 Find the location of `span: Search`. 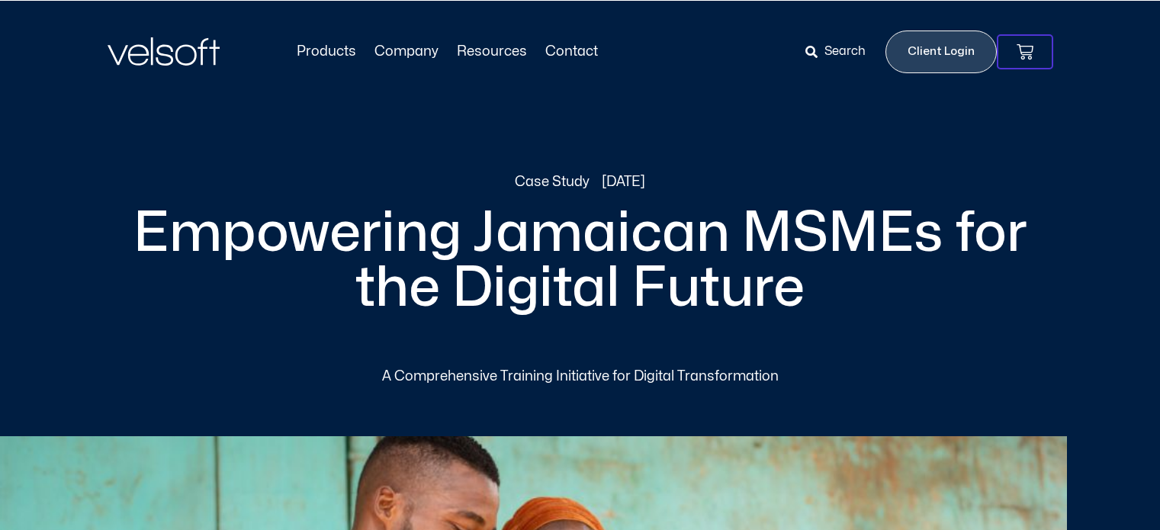

span: Search is located at coordinates (845, 52).